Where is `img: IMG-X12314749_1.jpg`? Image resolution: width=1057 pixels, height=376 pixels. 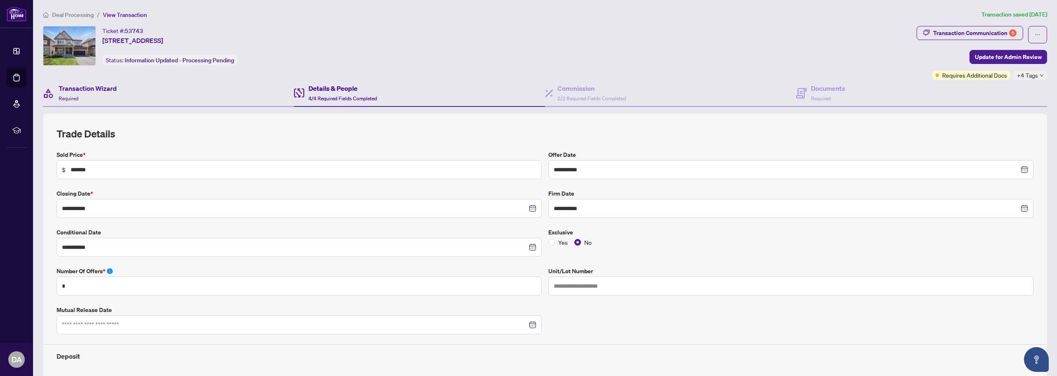 img: IMG-X12314749_1.jpg is located at coordinates (69, 46).